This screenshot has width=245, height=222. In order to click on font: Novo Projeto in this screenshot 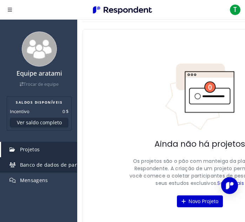, I will do `click(203, 201)`.